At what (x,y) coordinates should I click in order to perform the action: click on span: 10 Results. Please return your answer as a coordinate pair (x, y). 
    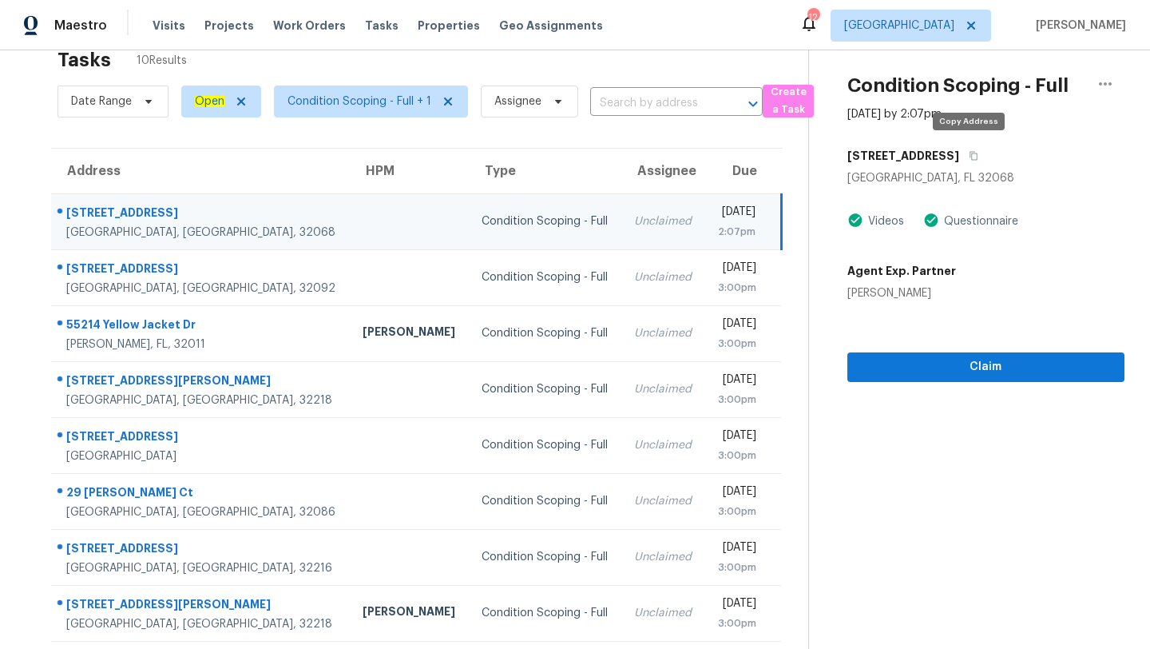
    Looking at the image, I should click on (161, 61).